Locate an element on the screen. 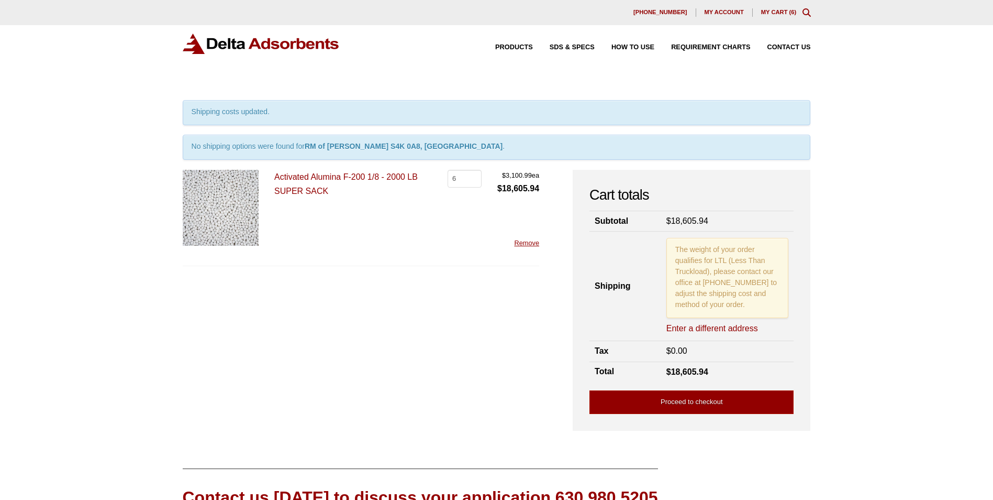 This screenshot has width=993, height=500. a: Remove this item is located at coordinates (527, 242).